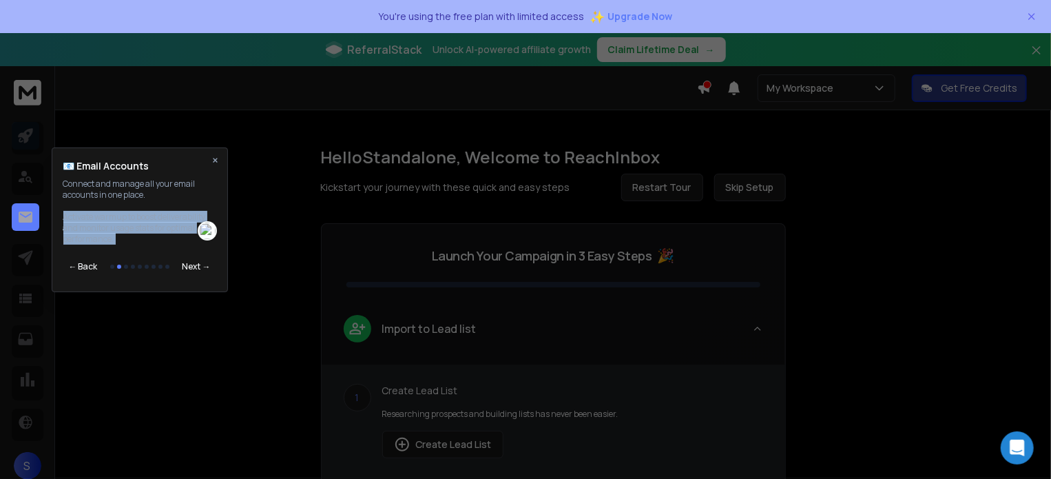  Describe the element at coordinates (196, 267) in the screenshot. I see `button: Next →` at that location.